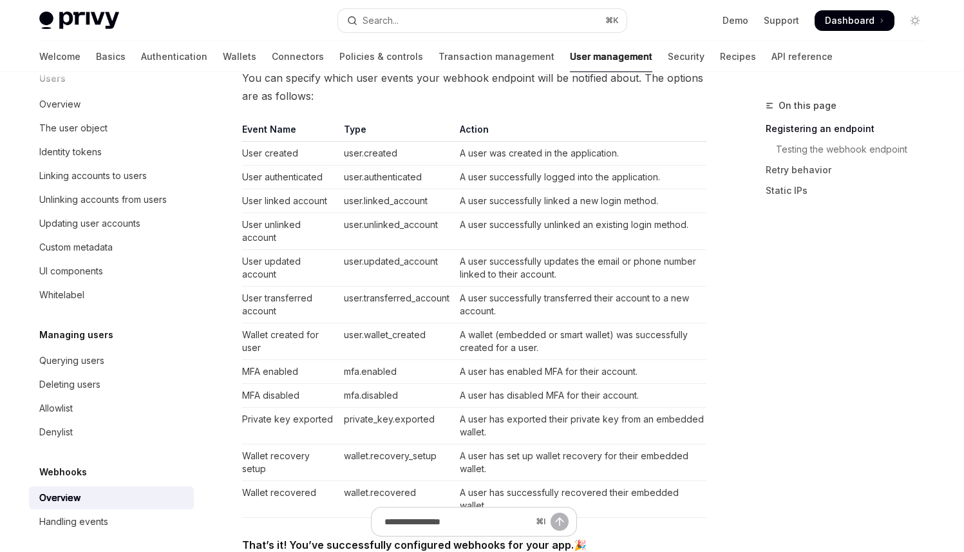 The width and height of the screenshot is (964, 552). Describe the element at coordinates (290, 371) in the screenshot. I see `td: MFA enabled` at that location.